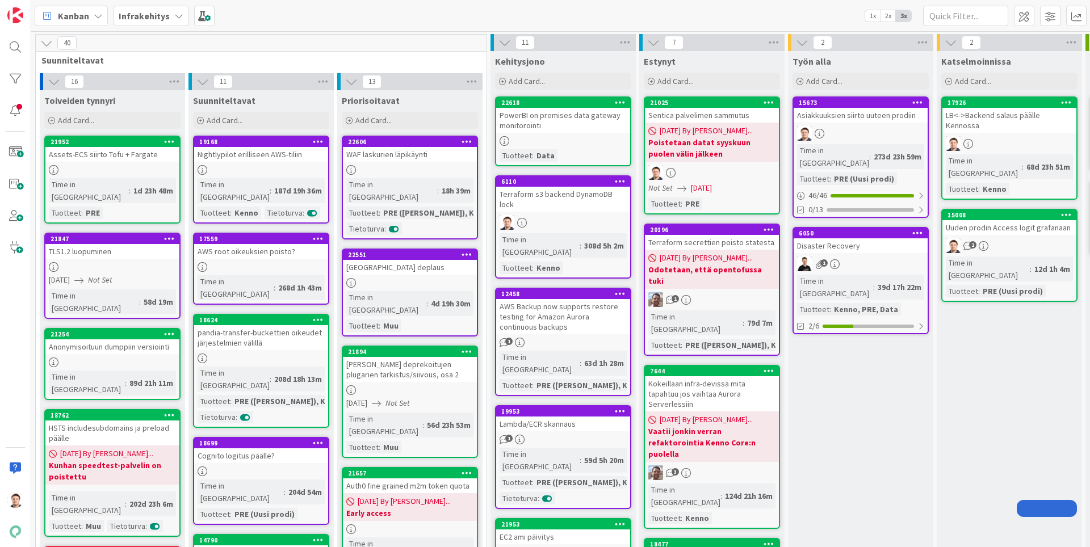 This screenshot has height=547, width=1090. I want to click on div: 21025Sentica palvelimen sammutus, so click(712, 110).